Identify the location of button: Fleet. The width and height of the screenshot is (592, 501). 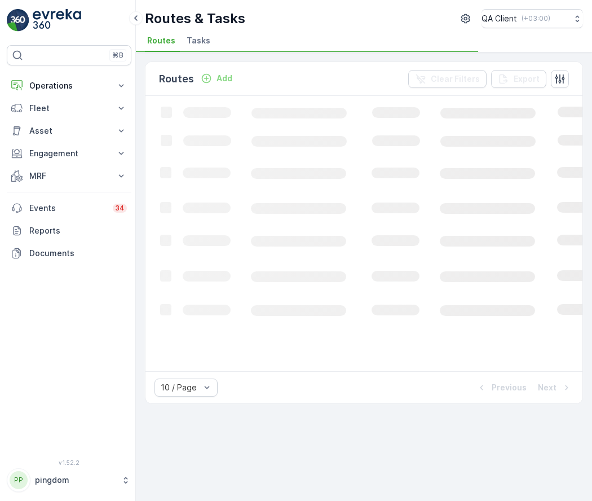
(69, 108).